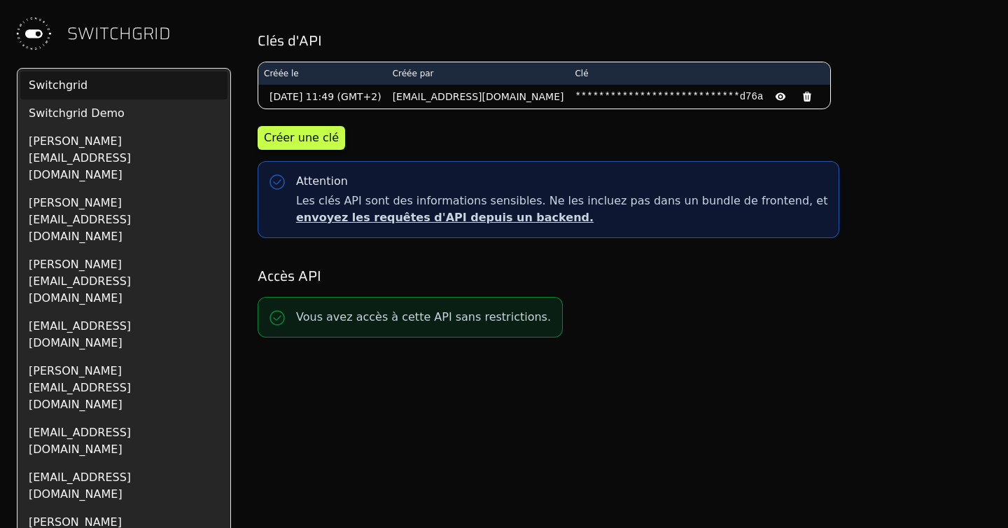 The image size is (1008, 528). Describe the element at coordinates (124, 85) in the screenshot. I see `div: Switchgrid` at that location.